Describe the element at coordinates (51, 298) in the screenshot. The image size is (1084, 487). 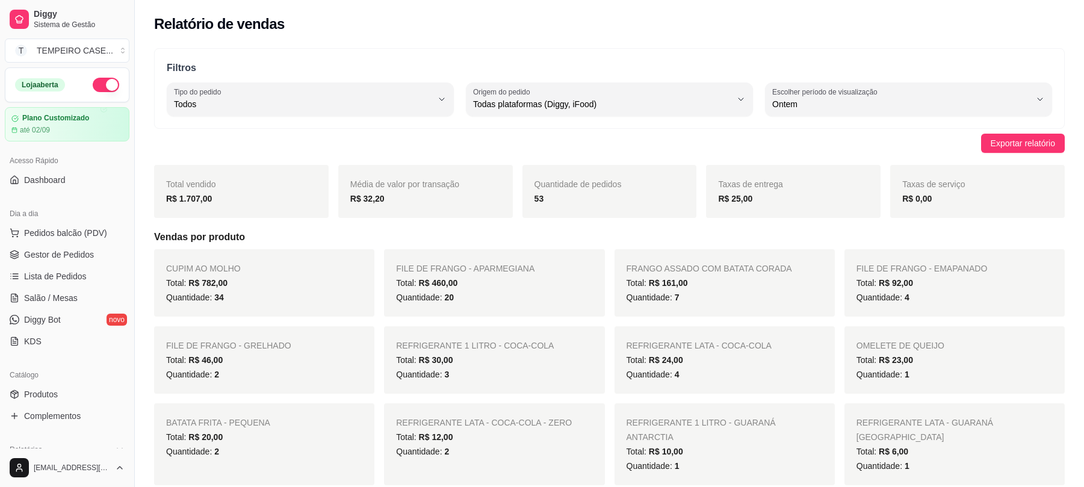
I see `span: Salão / Mesas` at that location.